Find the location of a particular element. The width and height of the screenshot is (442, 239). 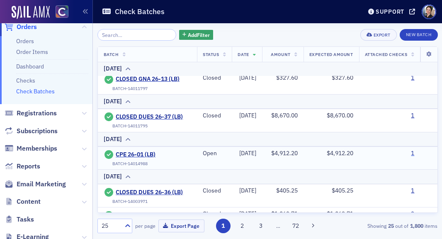

span: Orders is located at coordinates (27, 27).